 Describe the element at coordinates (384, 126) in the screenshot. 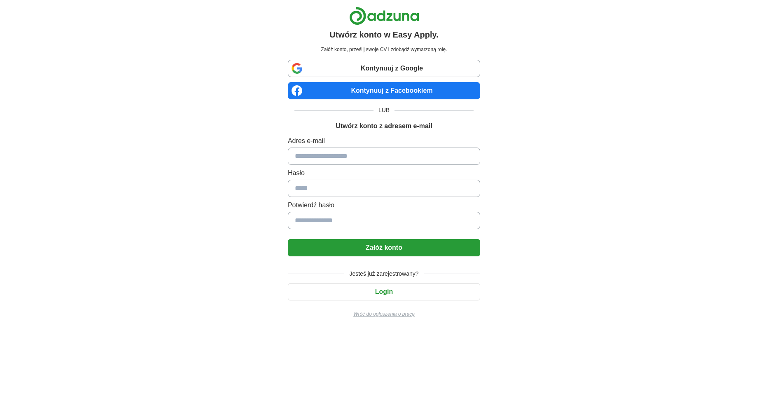

I see `h1: Utwórz konto z adresem e-mail` at that location.